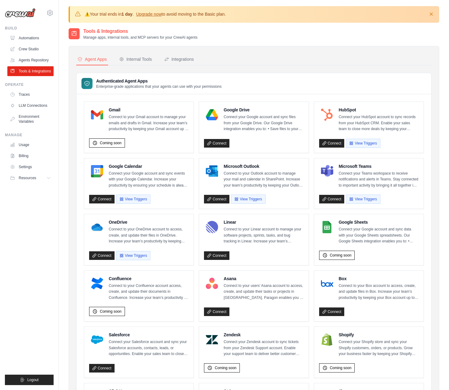 The height and width of the screenshot is (390, 449). What do you see at coordinates (97, 171) in the screenshot?
I see `img: Google Calendar Logo` at bounding box center [97, 171].